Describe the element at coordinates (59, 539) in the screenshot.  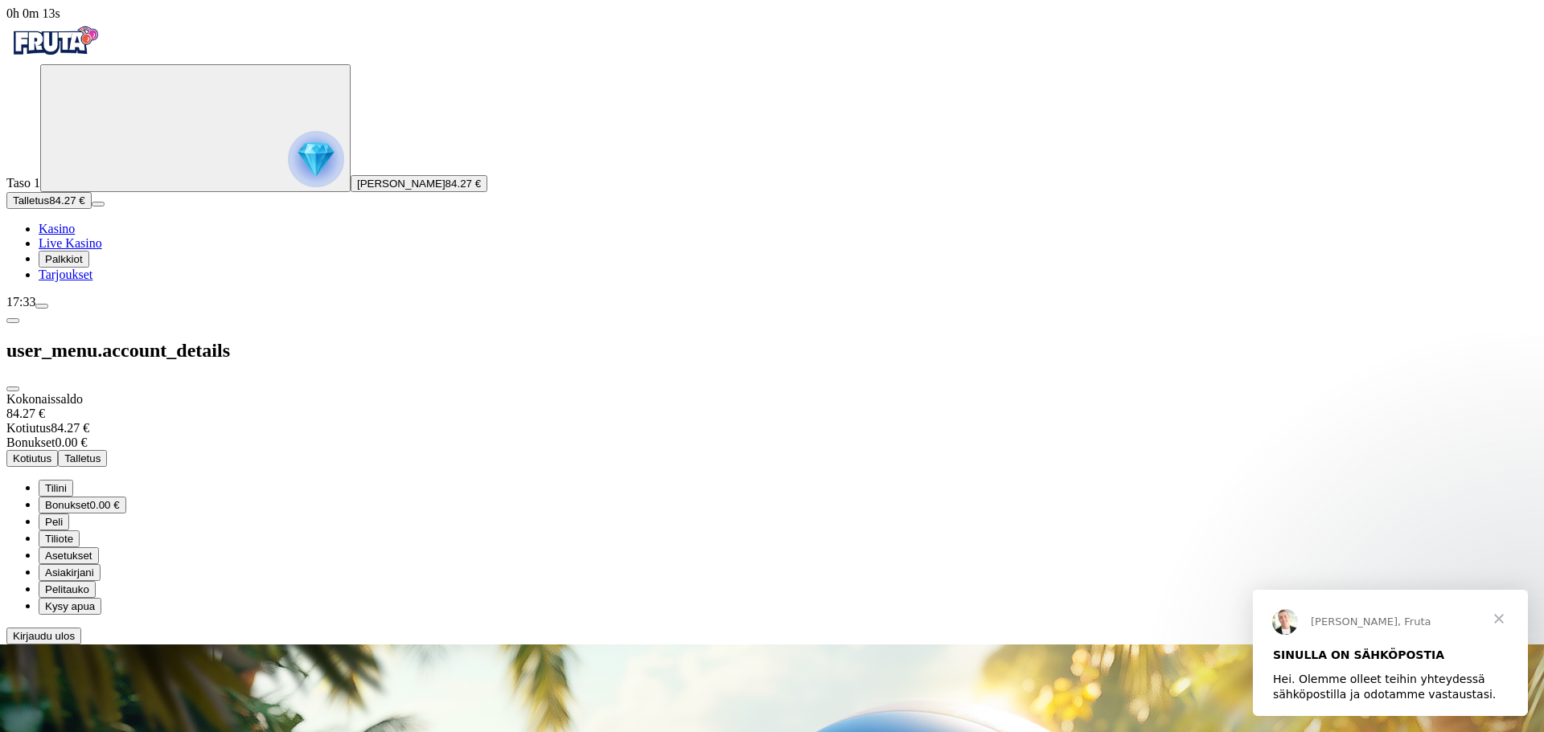
I see `button: transactions iconTiliote` at that location.